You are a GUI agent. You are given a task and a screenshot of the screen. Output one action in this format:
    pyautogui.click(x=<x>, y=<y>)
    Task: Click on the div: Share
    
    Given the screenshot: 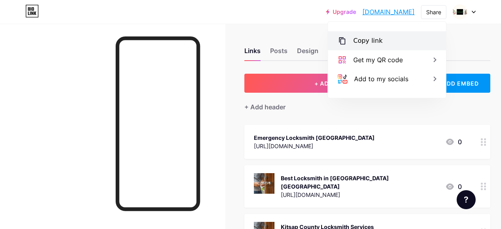 What is the action you would take?
    pyautogui.click(x=433, y=12)
    